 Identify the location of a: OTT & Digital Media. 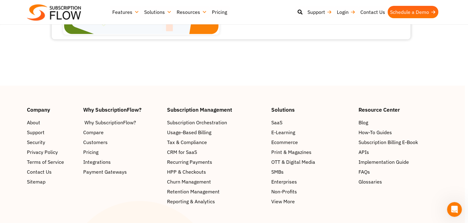
(311, 162).